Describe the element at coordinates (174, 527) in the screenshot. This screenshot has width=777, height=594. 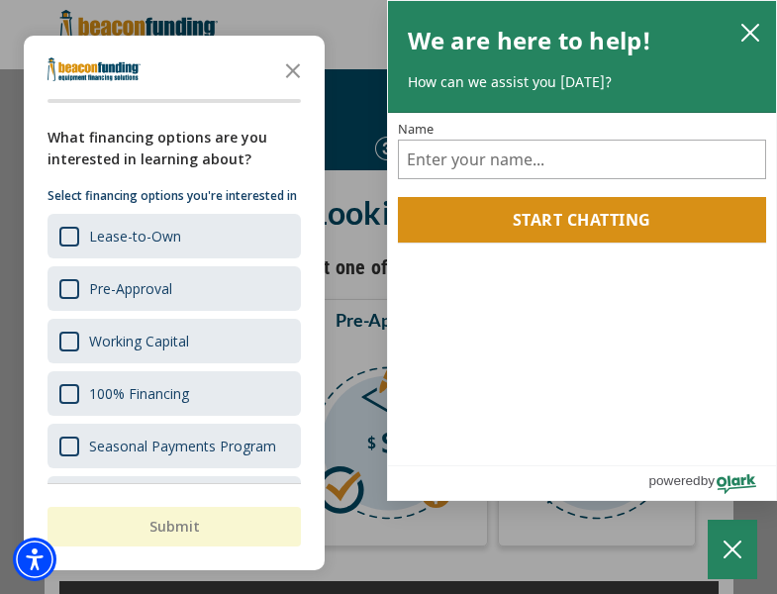
I see `button: Submit` at that location.